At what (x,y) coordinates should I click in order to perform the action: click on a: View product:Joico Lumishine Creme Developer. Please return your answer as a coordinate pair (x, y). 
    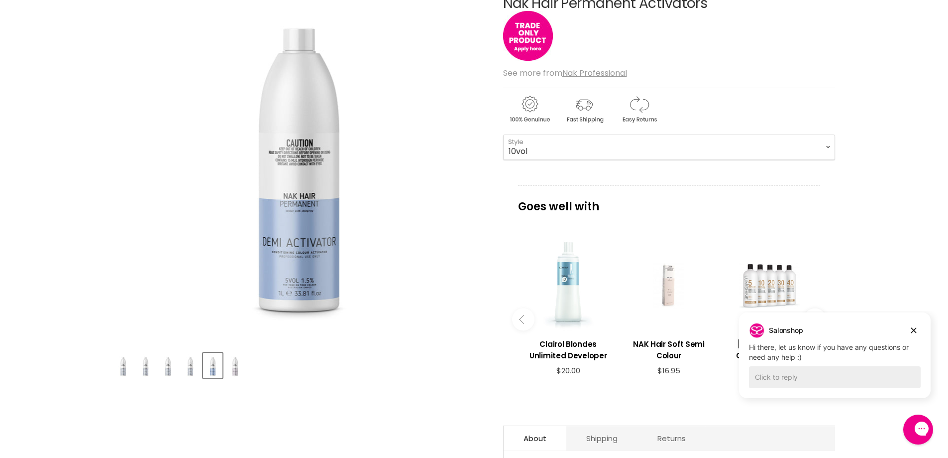
    Looking at the image, I should click on (770, 348).